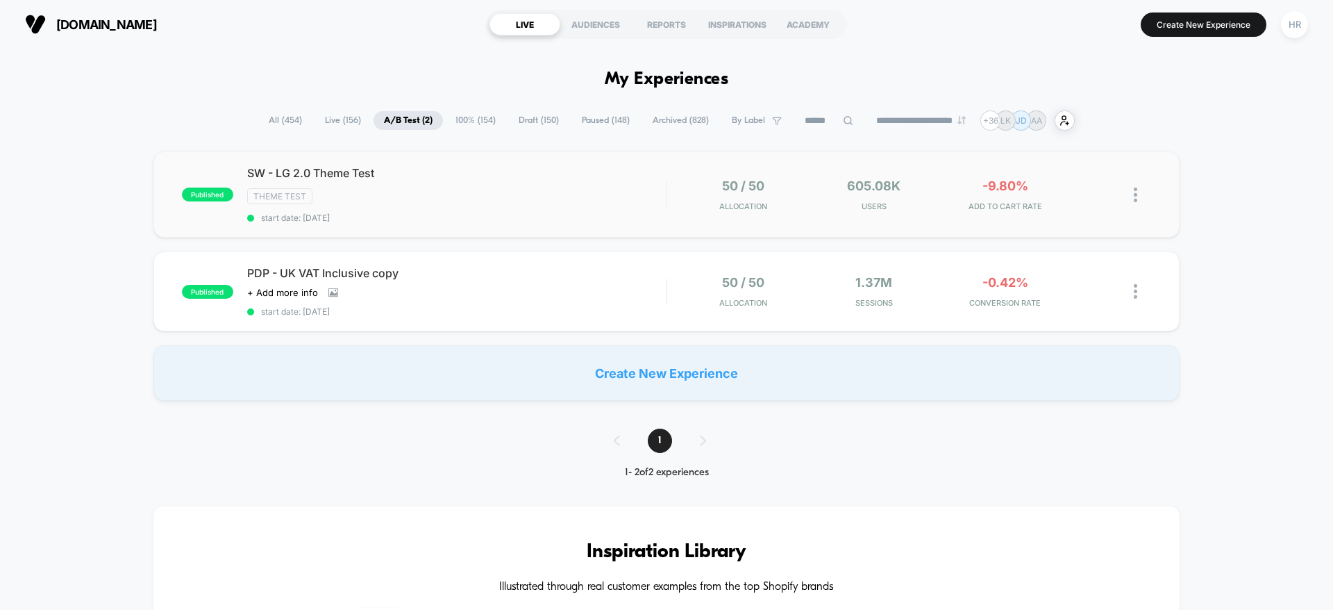 This screenshot has height=610, width=1333. What do you see at coordinates (525, 24) in the screenshot?
I see `div: LIVE` at bounding box center [525, 24].